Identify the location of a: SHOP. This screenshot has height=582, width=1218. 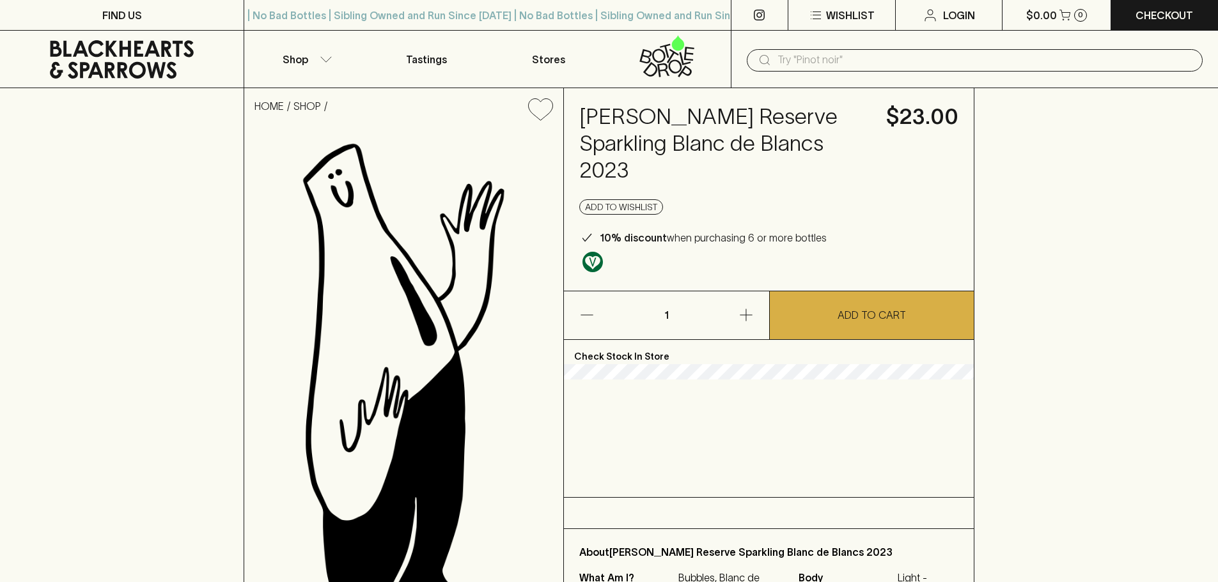
(307, 106).